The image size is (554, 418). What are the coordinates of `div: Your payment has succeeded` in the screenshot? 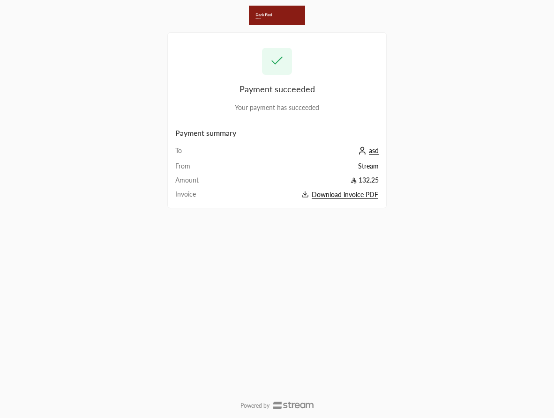 It's located at (277, 108).